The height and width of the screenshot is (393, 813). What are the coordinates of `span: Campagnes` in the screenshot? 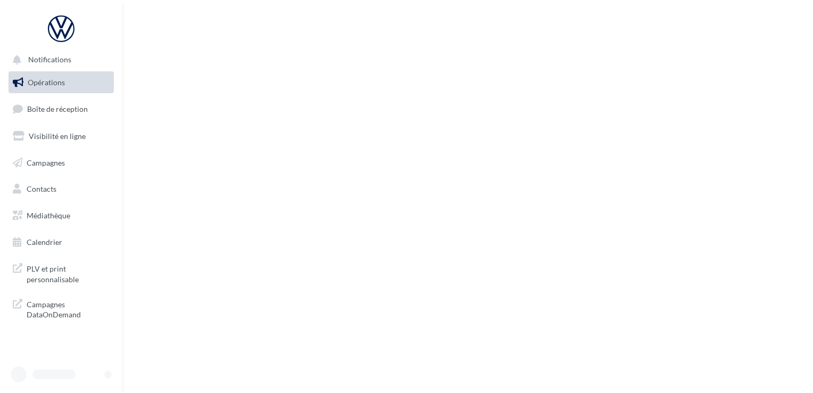 It's located at (46, 162).